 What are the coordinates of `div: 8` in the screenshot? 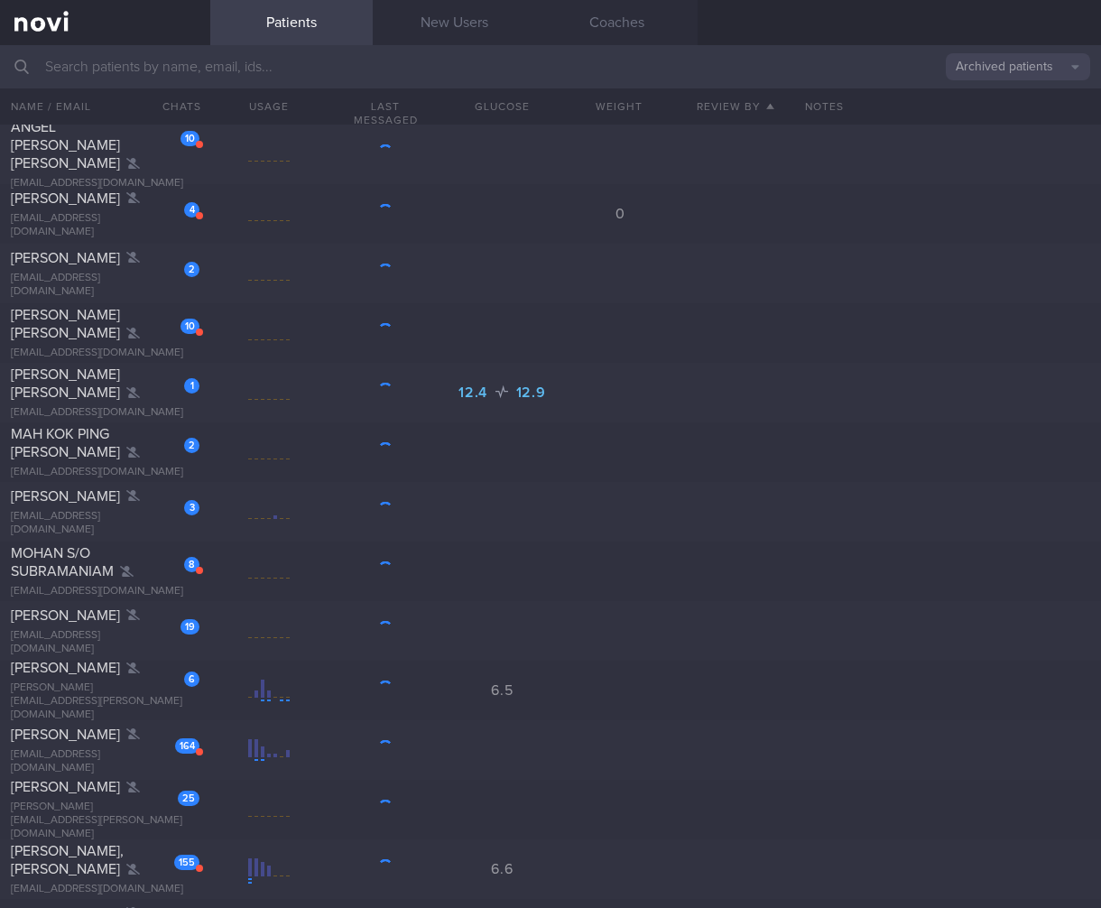 It's located at (191, 564).